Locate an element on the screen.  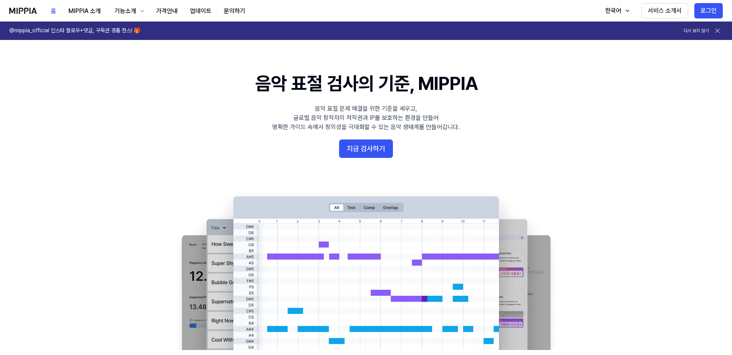
a: 지금 검사하기 is located at coordinates (366, 149).